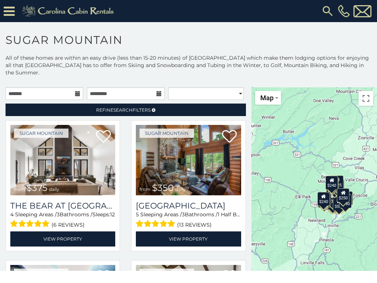 The width and height of the screenshot is (377, 283). What do you see at coordinates (268, 98) in the screenshot?
I see `button: Change map style` at bounding box center [268, 98].